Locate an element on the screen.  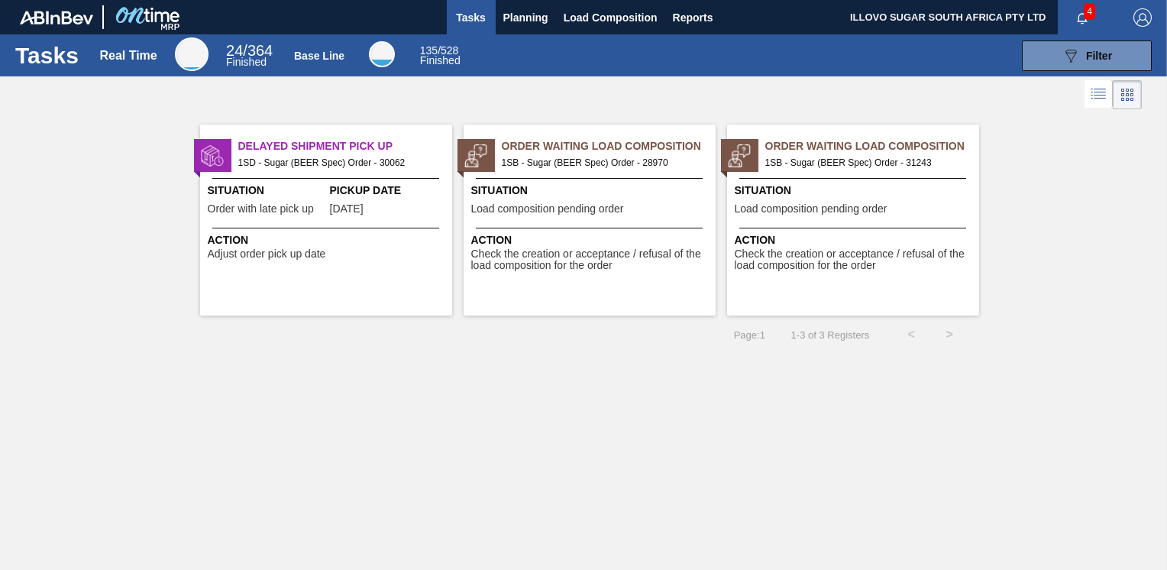
button: Filter is located at coordinates (1087, 56).